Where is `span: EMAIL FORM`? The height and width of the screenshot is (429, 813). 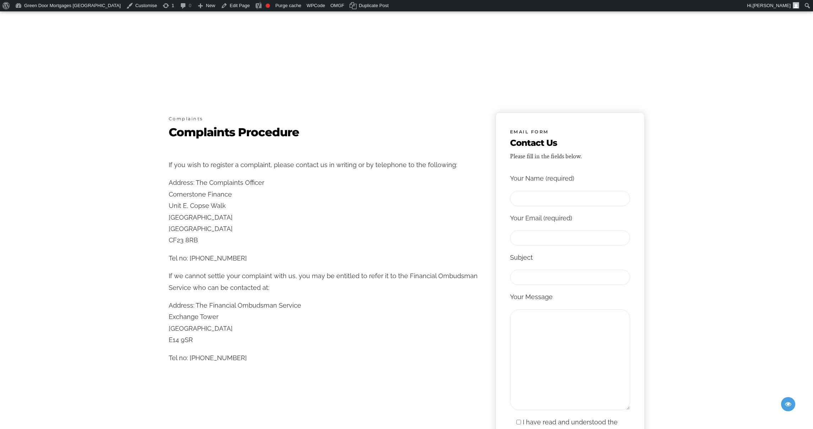 span: EMAIL FORM is located at coordinates (529, 132).